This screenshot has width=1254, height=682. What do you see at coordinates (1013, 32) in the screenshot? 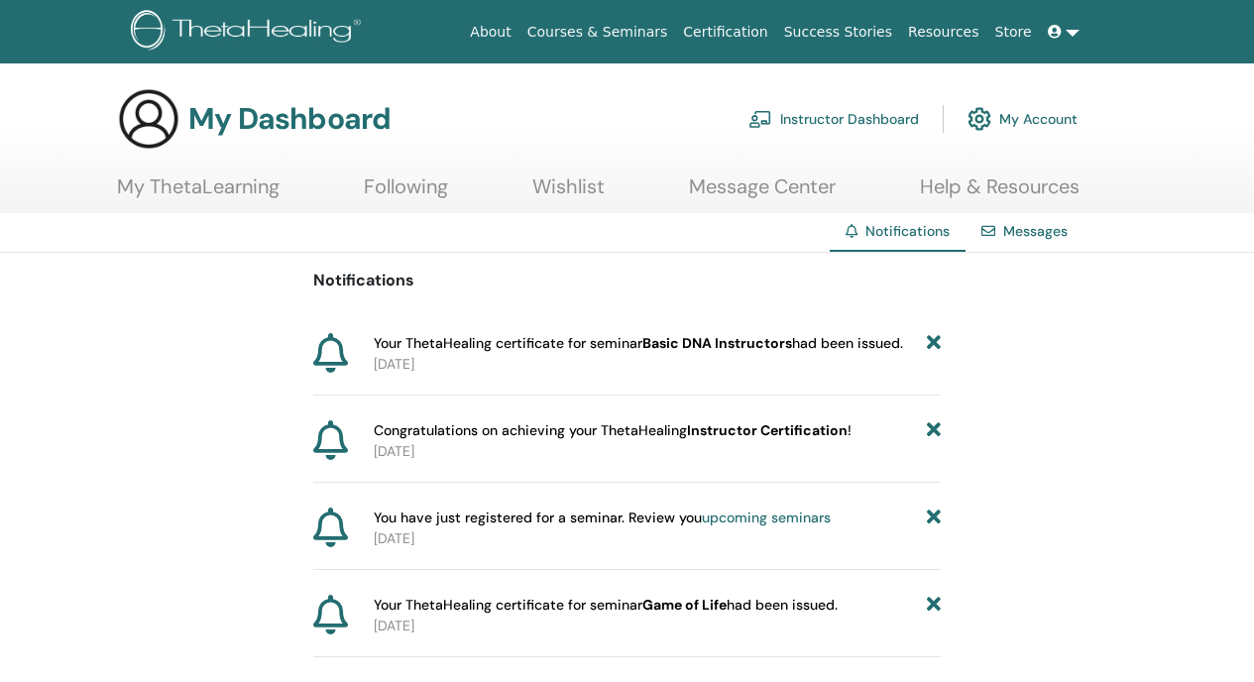
I see `a: Store` at bounding box center [1013, 32].